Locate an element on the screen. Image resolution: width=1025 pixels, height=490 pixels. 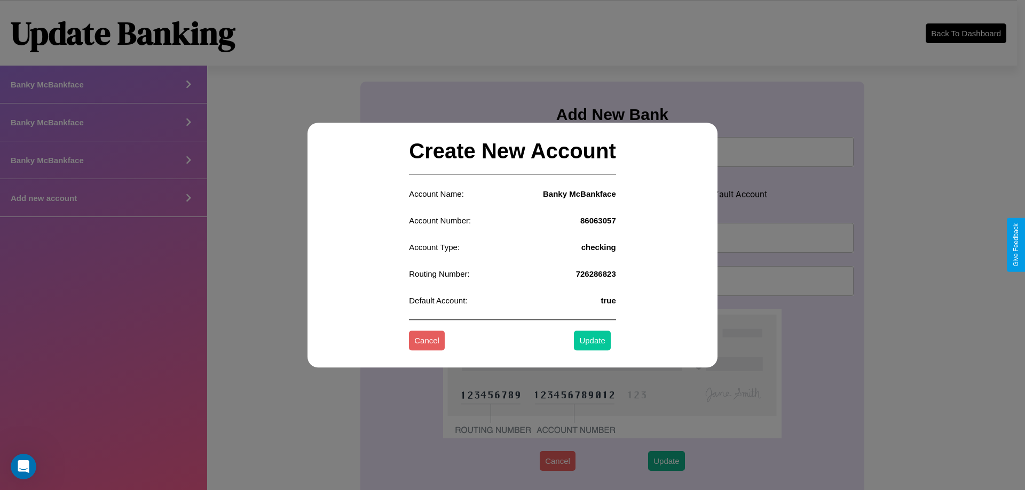
p: Routing Number: is located at coordinates (439, 274).